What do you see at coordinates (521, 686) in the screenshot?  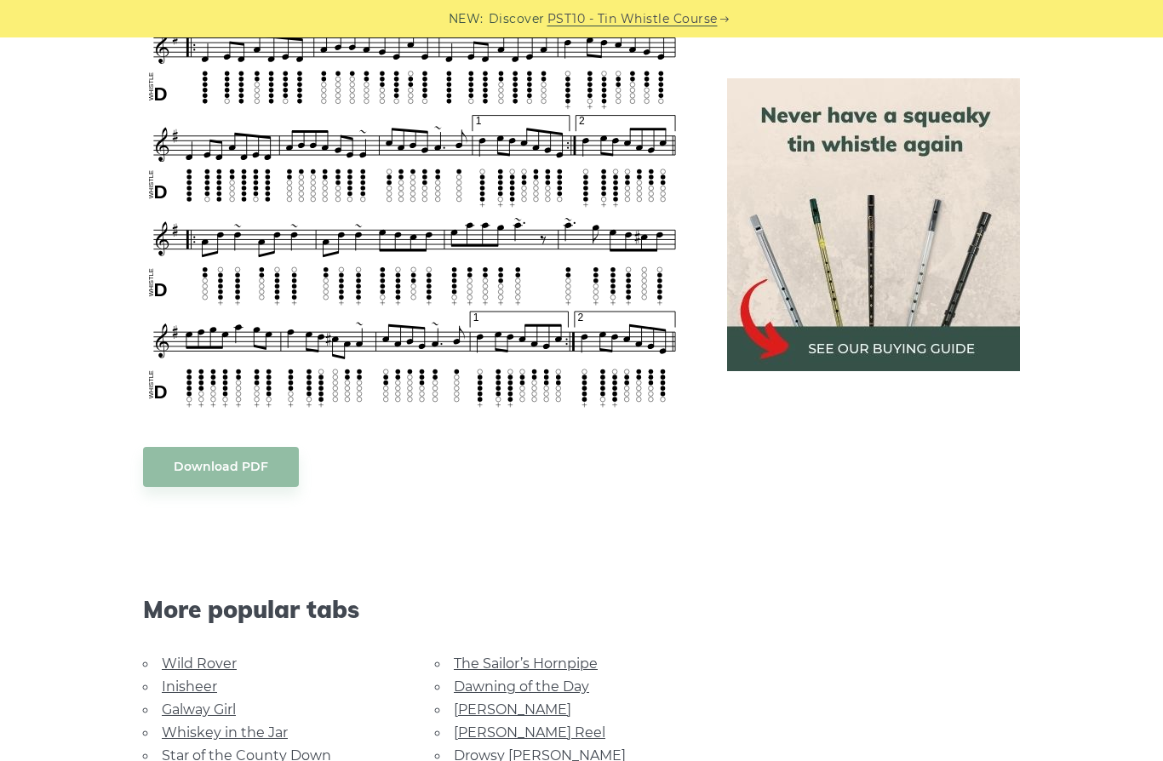 I see `a: Dawning of the Day` at bounding box center [521, 686].